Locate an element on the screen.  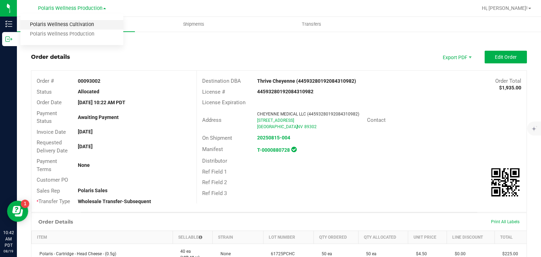
span: Order # is located at coordinates (45, 81).